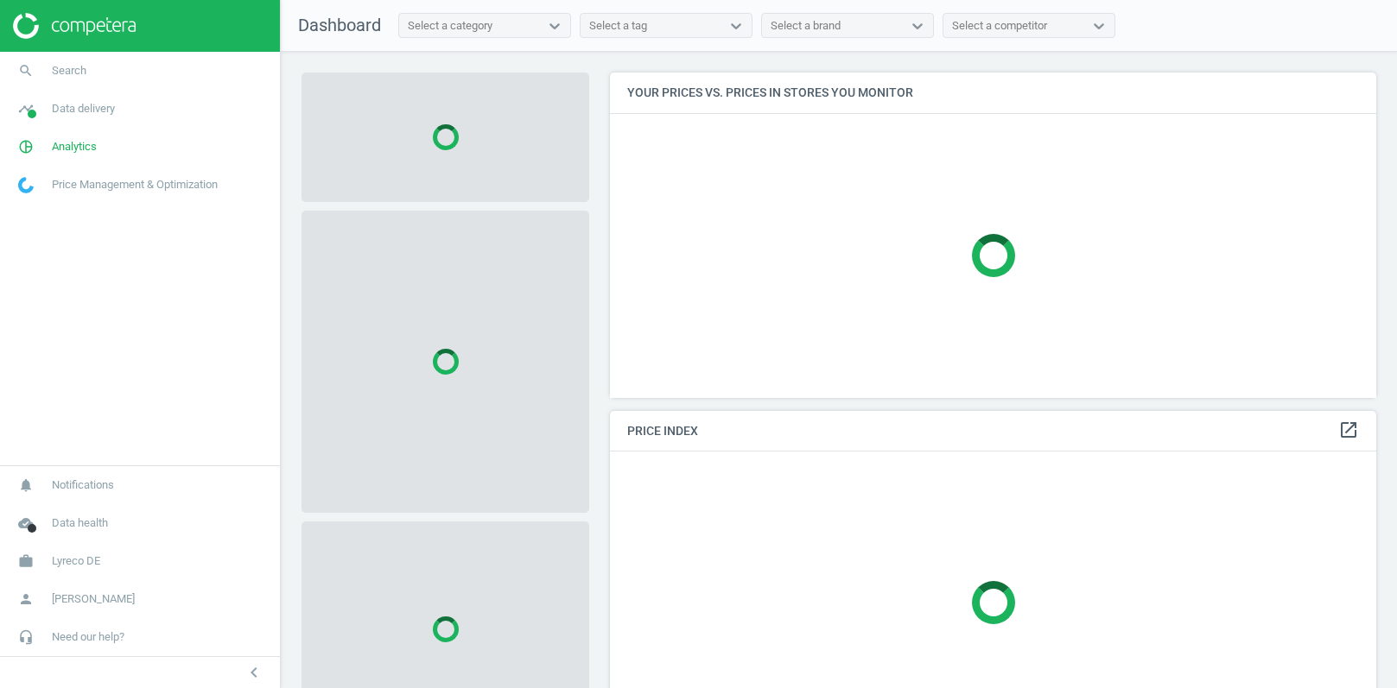 The width and height of the screenshot is (1397, 688). I want to click on span: Price Management & Optimization, so click(135, 185).